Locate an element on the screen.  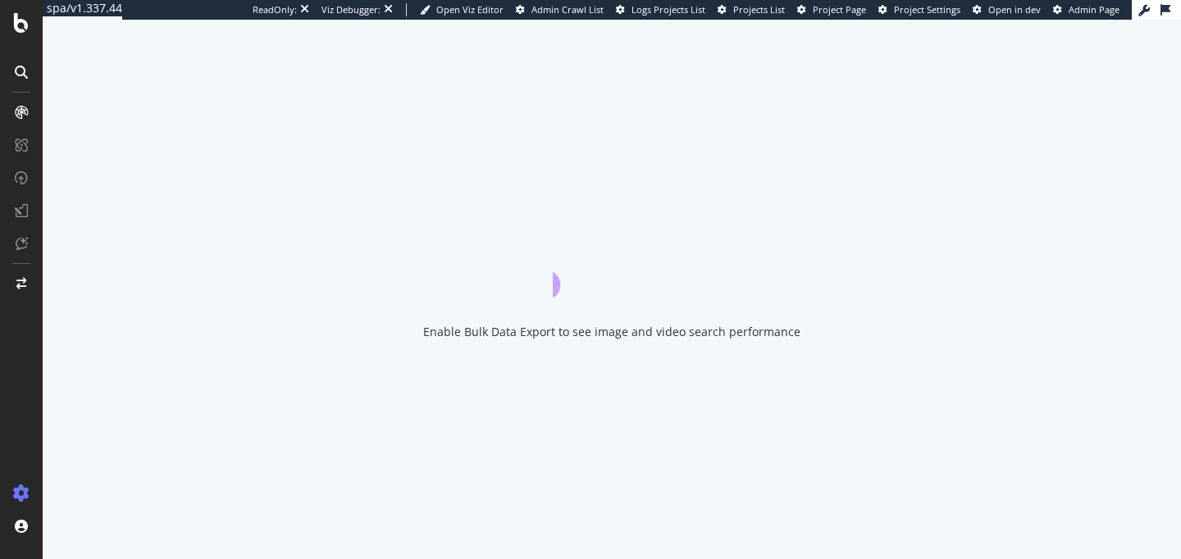
span: Admin Crawl List is located at coordinates (568, 9).